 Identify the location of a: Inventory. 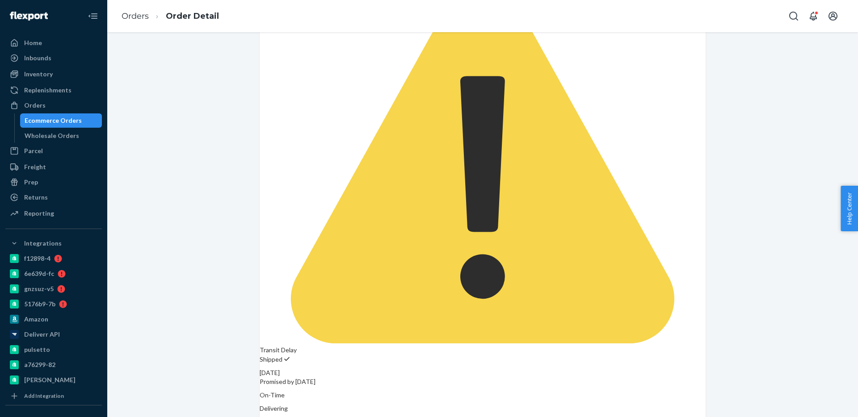
(54, 74).